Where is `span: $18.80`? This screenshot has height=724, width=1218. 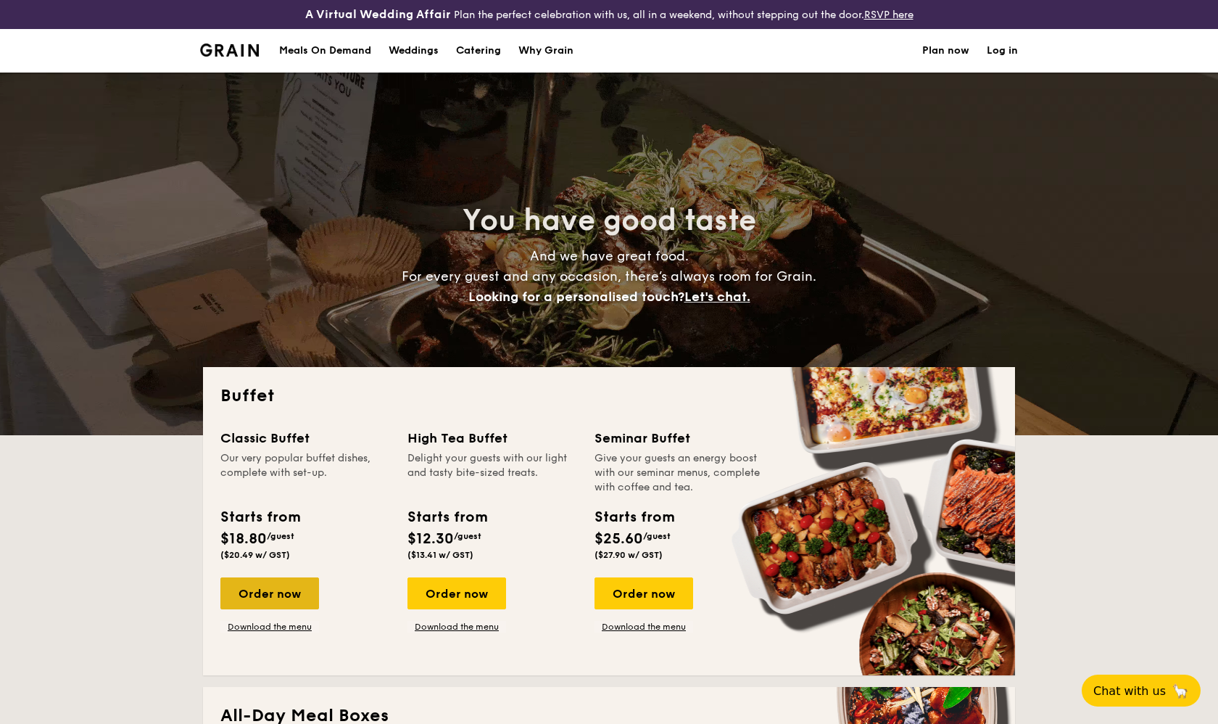
span: $18.80 is located at coordinates (244, 539).